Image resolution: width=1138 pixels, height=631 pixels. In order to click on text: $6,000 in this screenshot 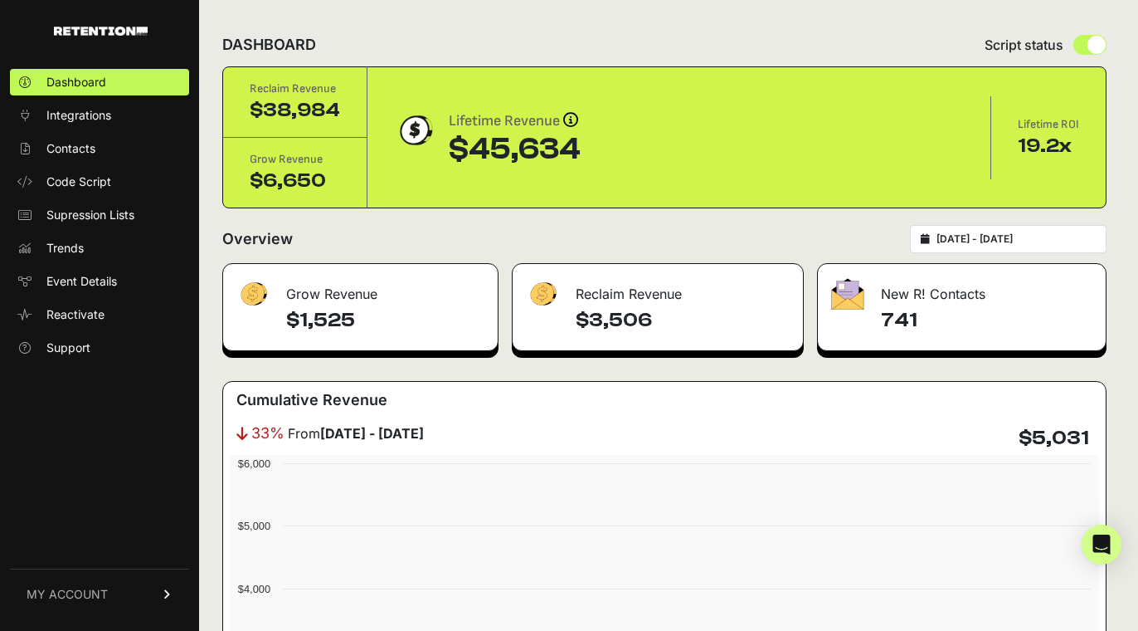, I will do `click(254, 463)`.